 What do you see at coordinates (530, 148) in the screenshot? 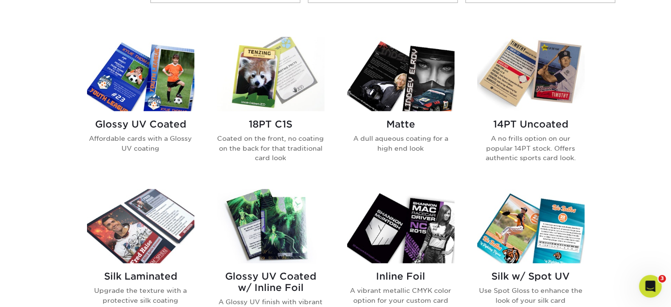
I see `p: A no frills option on our popular 14PT stock. Offers authentic sports card look.` at bounding box center [530, 148].